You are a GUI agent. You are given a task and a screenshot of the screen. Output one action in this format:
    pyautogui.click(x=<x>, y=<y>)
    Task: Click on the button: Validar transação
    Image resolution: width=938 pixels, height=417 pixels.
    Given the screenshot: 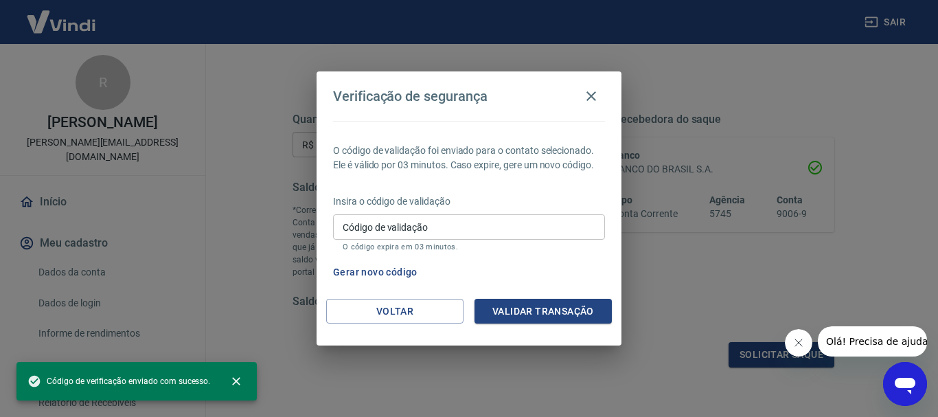 What is the action you would take?
    pyautogui.click(x=543, y=311)
    